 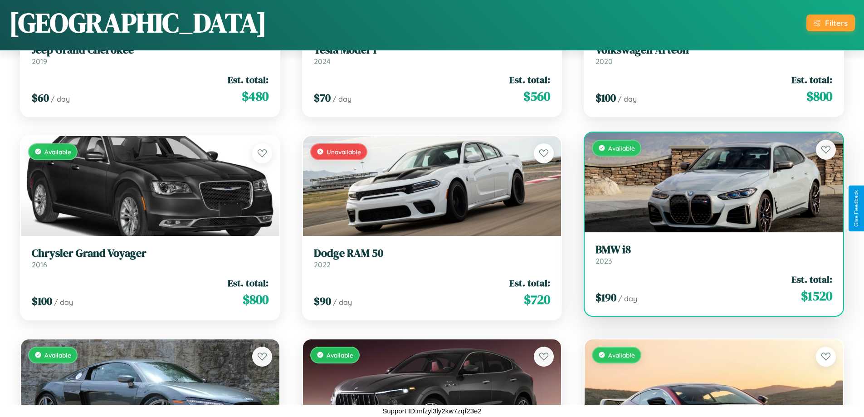 I want to click on h3: Jeep Grand Cherokee, so click(x=150, y=50).